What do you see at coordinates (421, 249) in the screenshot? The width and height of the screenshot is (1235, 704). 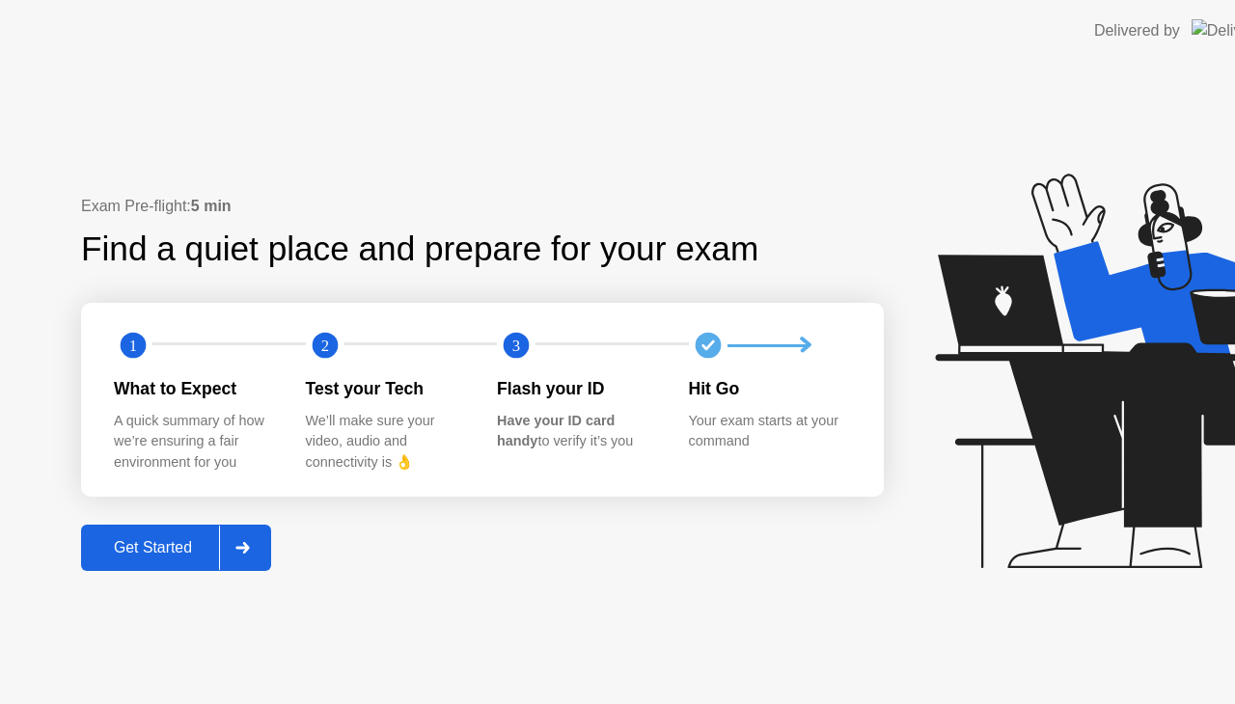 I see `div: Find a quiet place and prepare for your exam` at bounding box center [421, 249].